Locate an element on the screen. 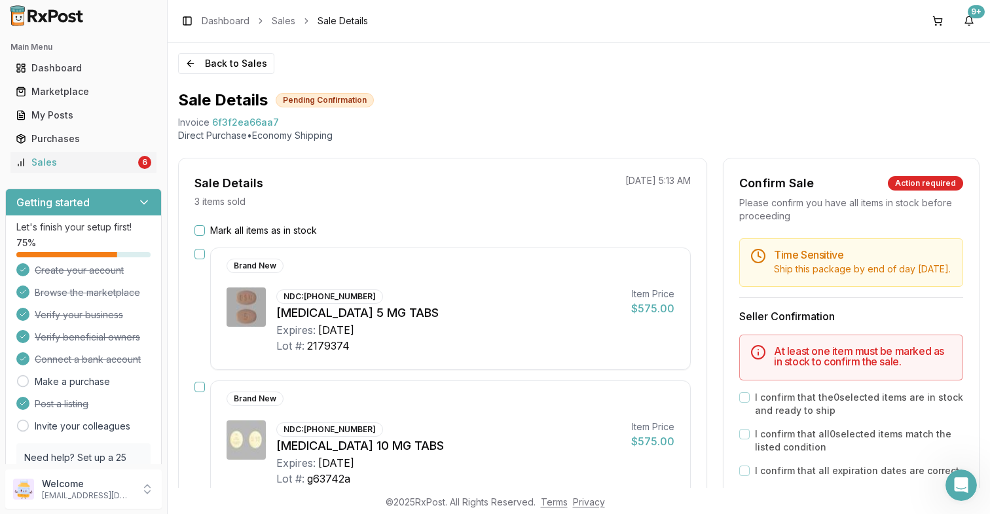  div: Confirm Sale is located at coordinates (777, 183).